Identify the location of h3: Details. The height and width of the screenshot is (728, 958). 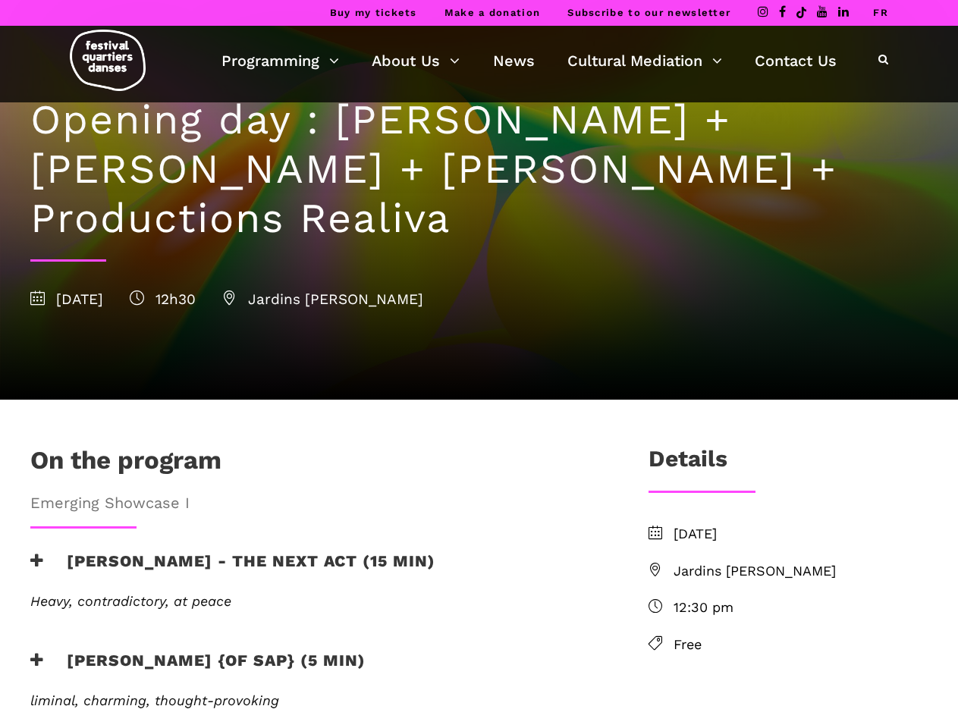
(688, 464).